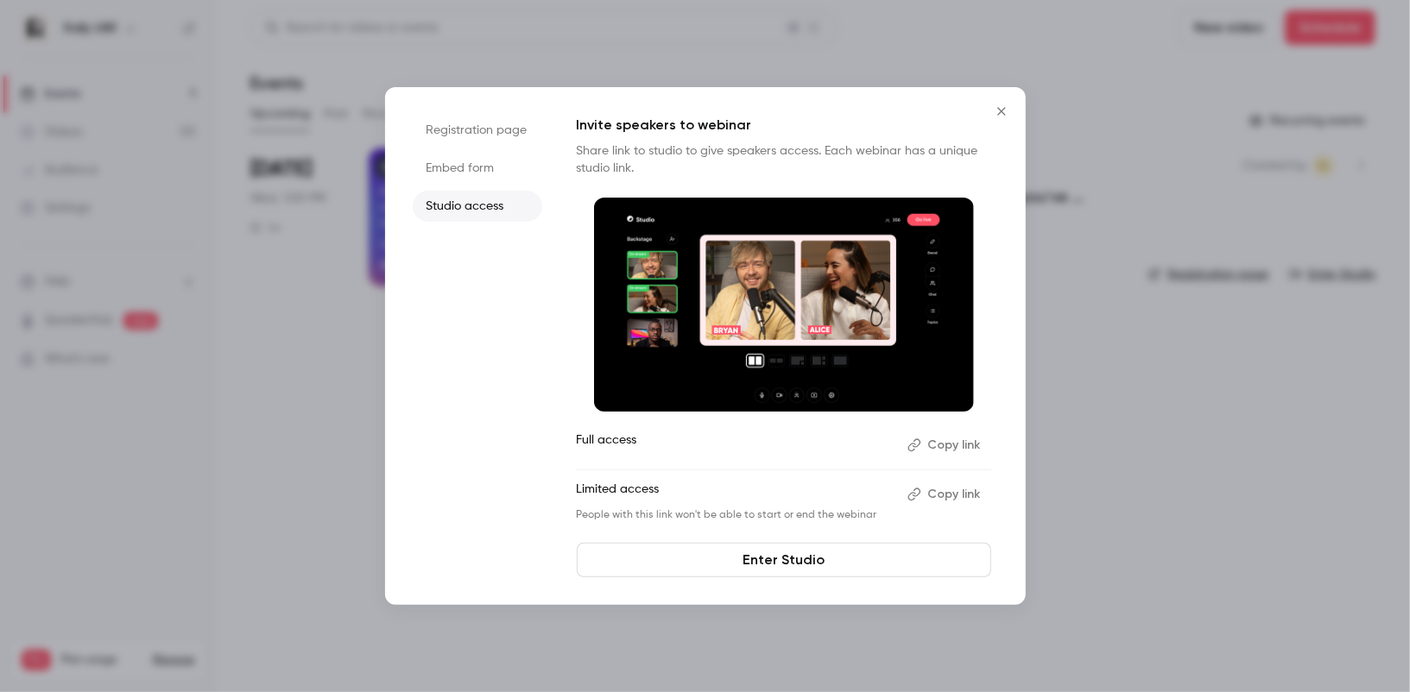 This screenshot has width=1410, height=692. I want to click on p: Full access, so click(735, 445).